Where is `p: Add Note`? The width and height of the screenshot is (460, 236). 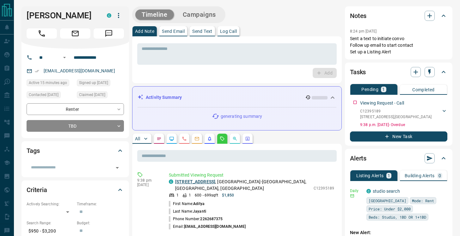
p: Add Note is located at coordinates (145, 31).